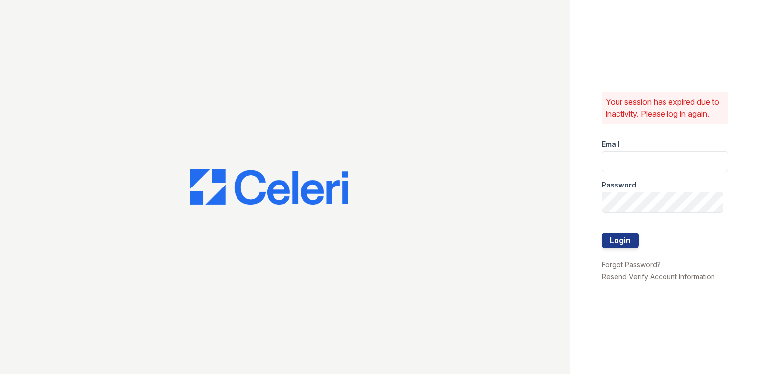  What do you see at coordinates (611, 145) in the screenshot?
I see `label: Email` at bounding box center [611, 145].